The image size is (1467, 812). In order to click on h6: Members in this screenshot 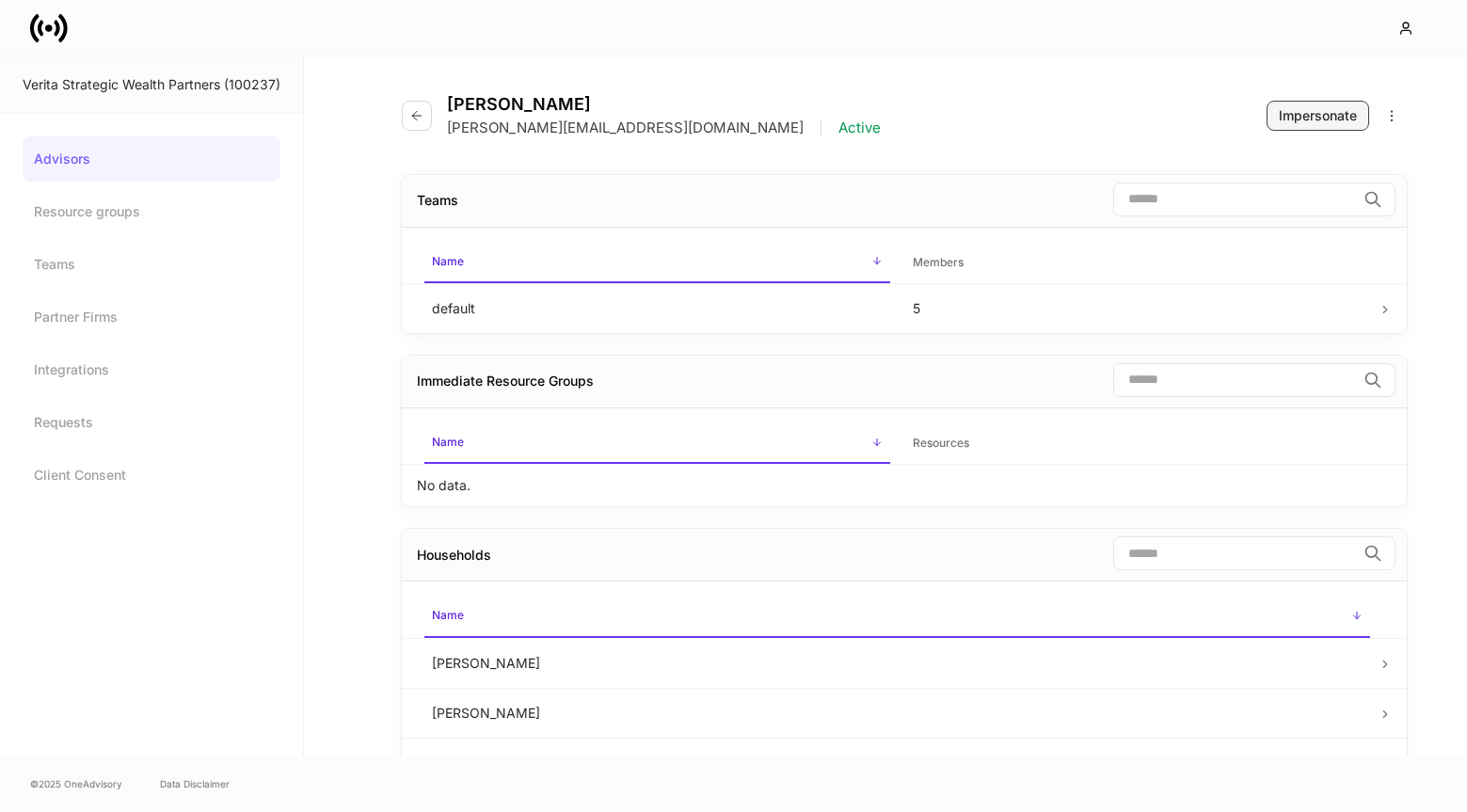, I will do `click(938, 262)`.